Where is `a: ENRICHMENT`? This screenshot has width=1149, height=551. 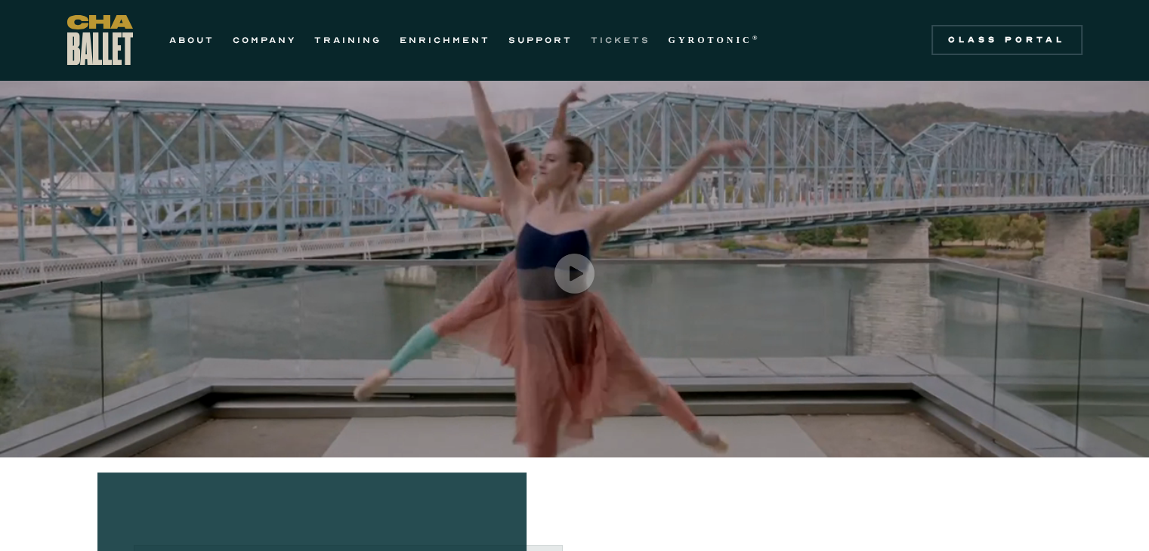
a: ENRICHMENT is located at coordinates (445, 40).